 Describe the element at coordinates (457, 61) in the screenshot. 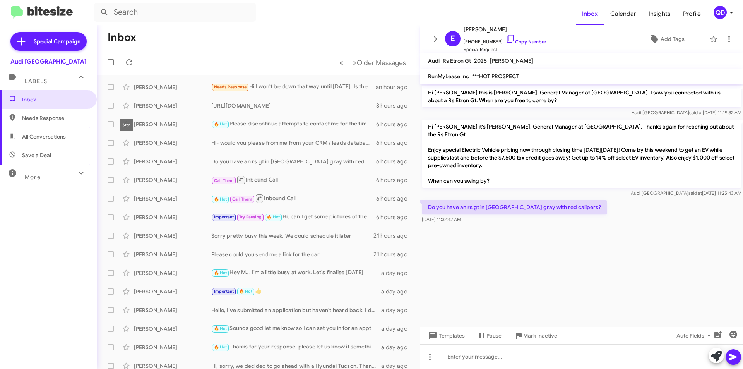

I see `span: Rs Etron Gt` at that location.